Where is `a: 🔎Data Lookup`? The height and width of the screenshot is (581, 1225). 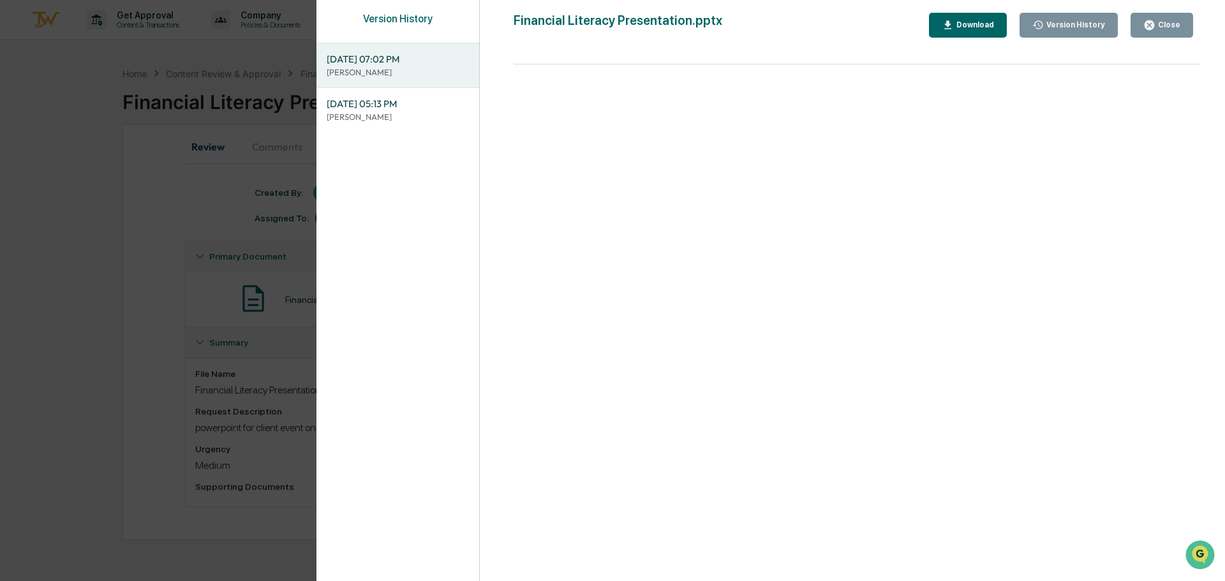 a: 🔎Data Lookup is located at coordinates (47, 191).